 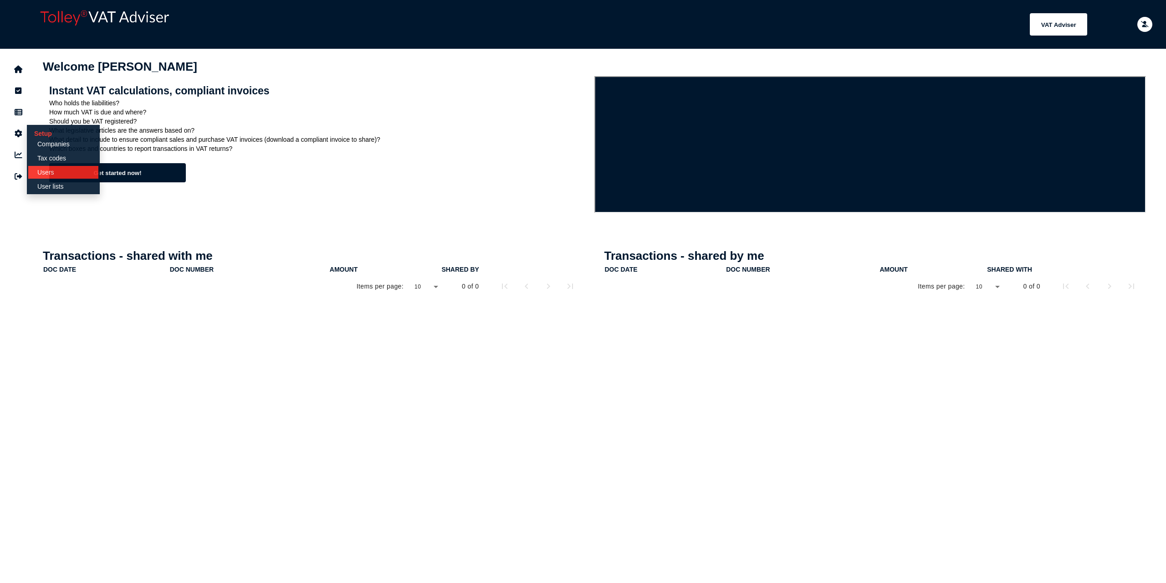 I want to click on a: Users, so click(x=63, y=172).